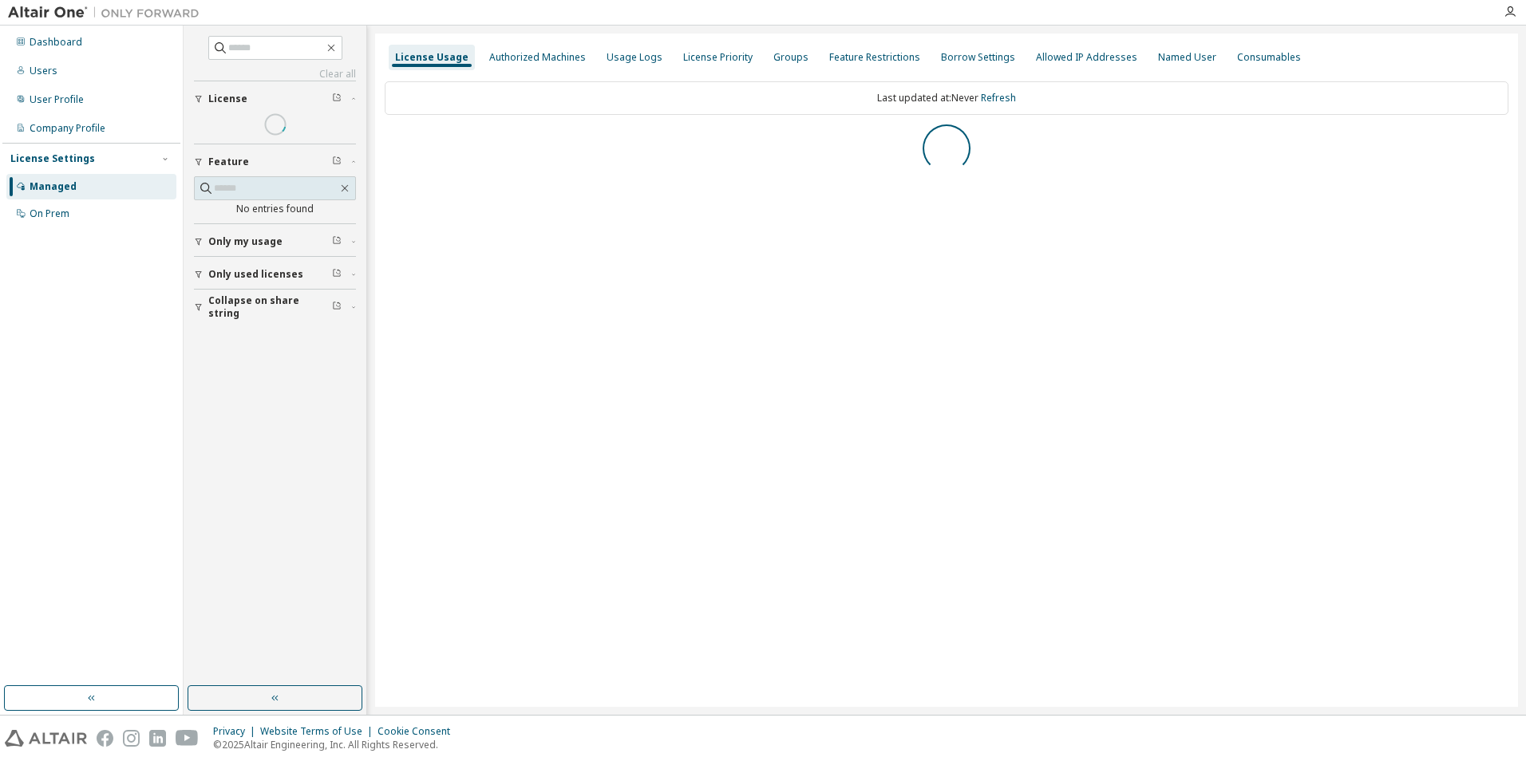  Describe the element at coordinates (1187, 57) in the screenshot. I see `div: Named User` at that location.